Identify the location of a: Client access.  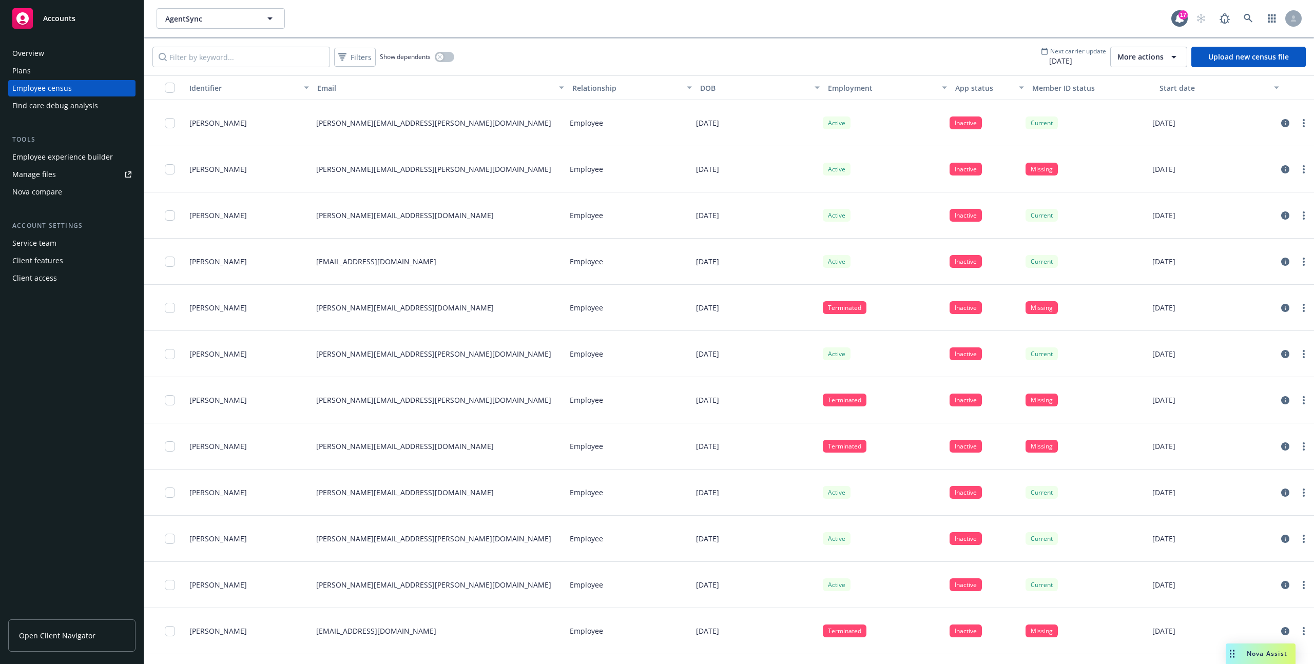
(72, 278).